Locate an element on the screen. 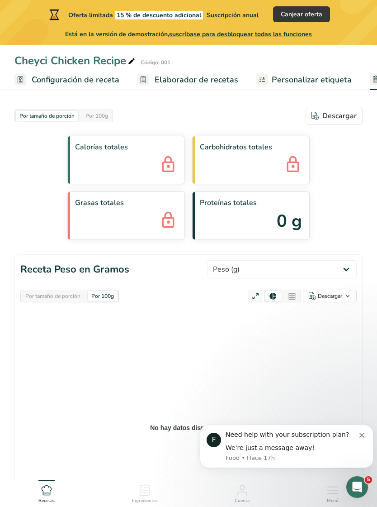  span: Grasas totales is located at coordinates (126, 203).